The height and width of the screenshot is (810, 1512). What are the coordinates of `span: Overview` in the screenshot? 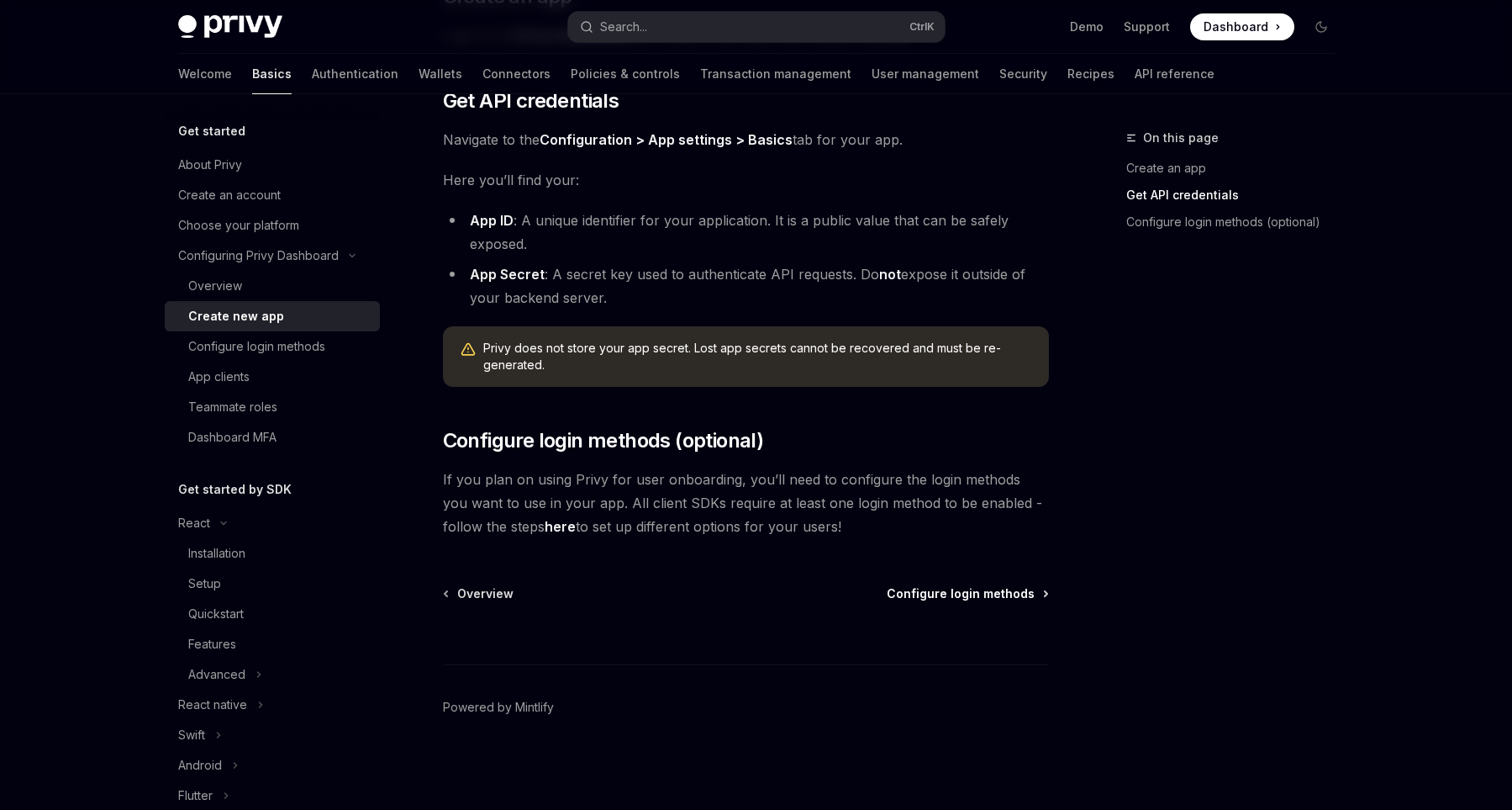 It's located at (485, 594).